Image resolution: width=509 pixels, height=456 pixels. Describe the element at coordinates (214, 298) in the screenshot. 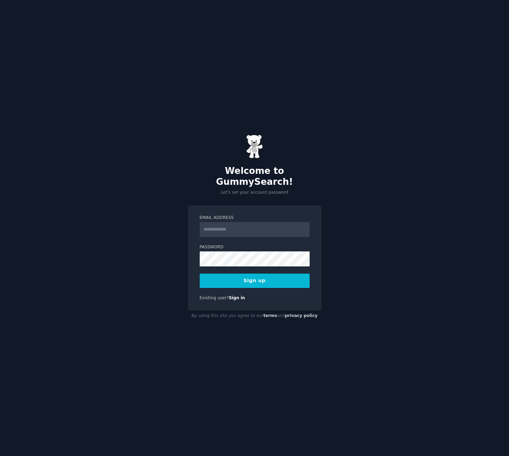

I see `span: Existing user?` at that location.